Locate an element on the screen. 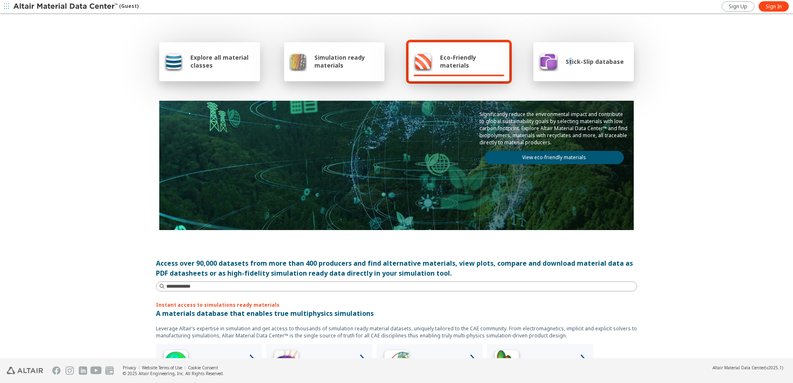 This screenshot has width=793, height=383. a: View eco-friendly materials is located at coordinates (554, 158).